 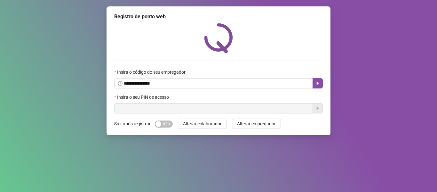 What do you see at coordinates (218, 17) in the screenshot?
I see `div: Registro de ponto web` at bounding box center [218, 17].